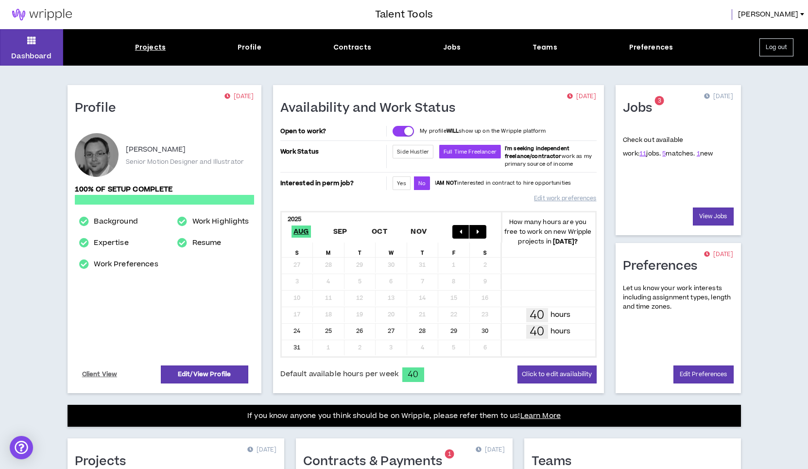 The width and height of the screenshot is (808, 469). Describe the element at coordinates (776, 47) in the screenshot. I see `button: Log out` at that location.